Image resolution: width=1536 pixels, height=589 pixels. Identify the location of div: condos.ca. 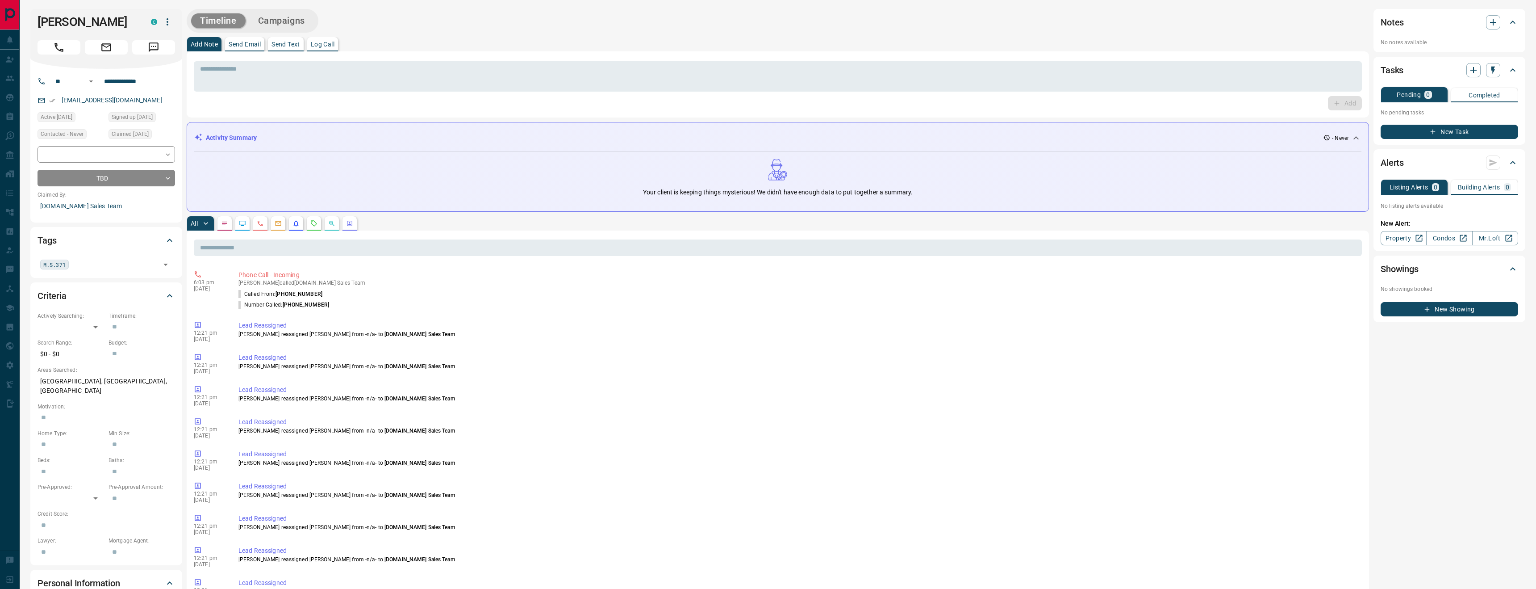
(154, 22).